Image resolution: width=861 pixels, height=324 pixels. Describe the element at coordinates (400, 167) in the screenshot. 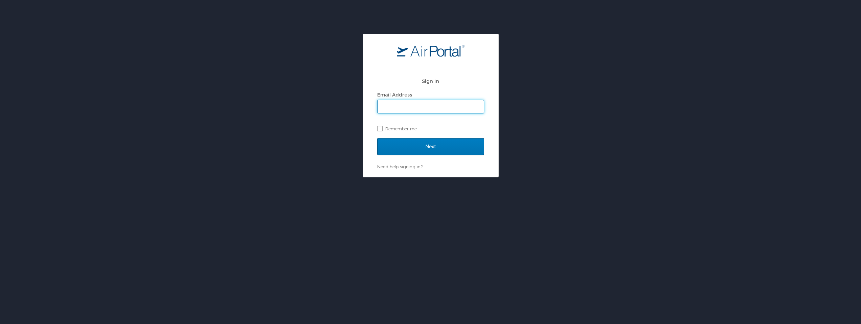

I see `a: Need help signing in?` at that location.